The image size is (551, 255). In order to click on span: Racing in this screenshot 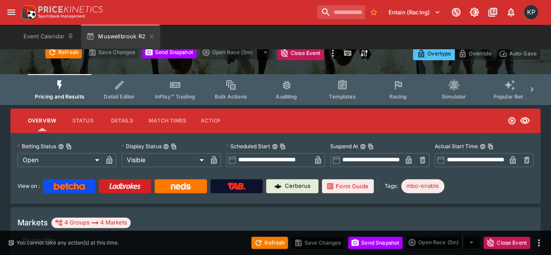, I will do `click(398, 96)`.